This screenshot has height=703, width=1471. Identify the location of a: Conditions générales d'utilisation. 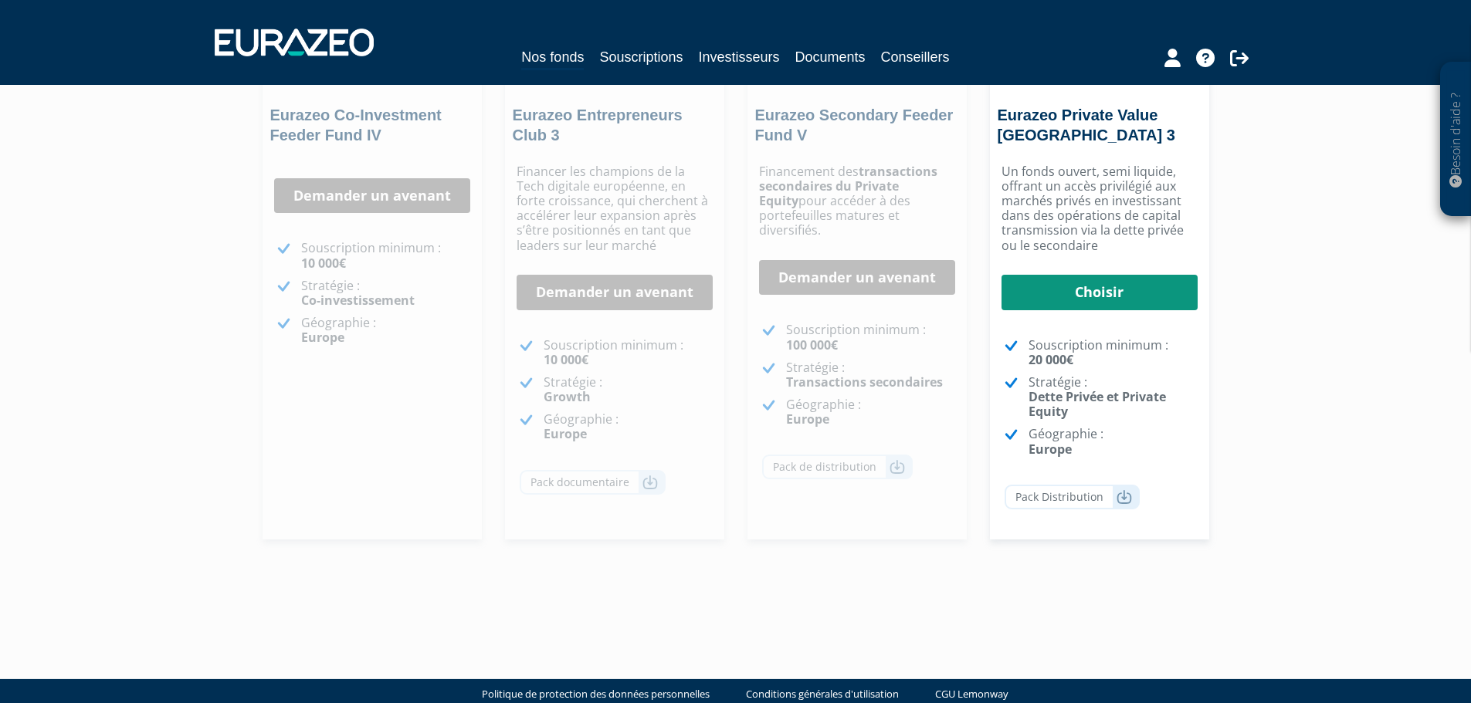
(822, 694).